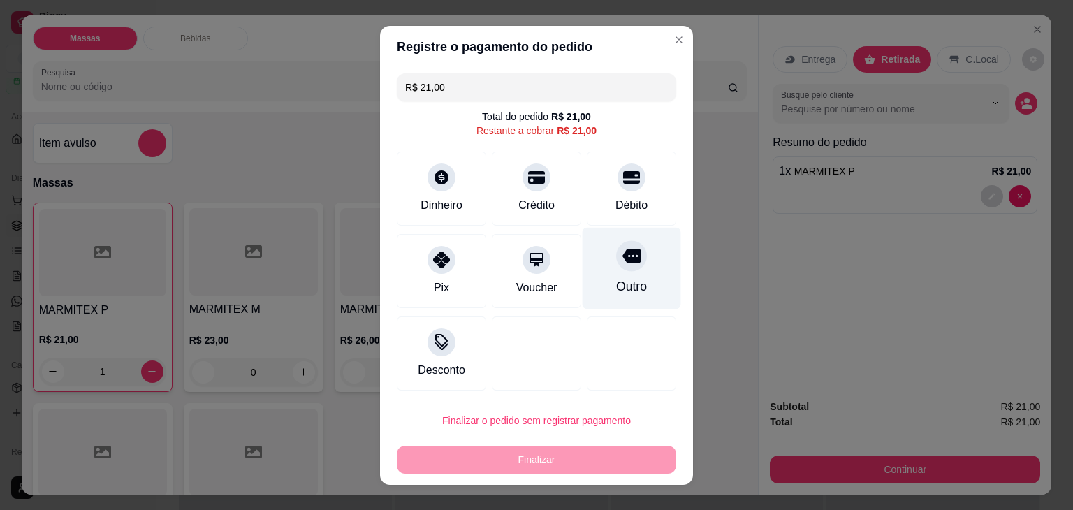  What do you see at coordinates (442, 288) in the screenshot?
I see `div: Pix` at bounding box center [442, 288].